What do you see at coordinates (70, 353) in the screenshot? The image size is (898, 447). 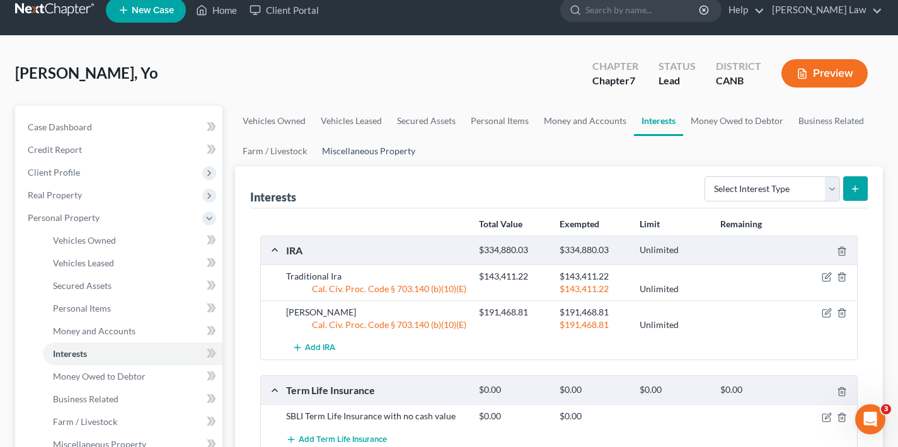 I see `span: Interests` at bounding box center [70, 353].